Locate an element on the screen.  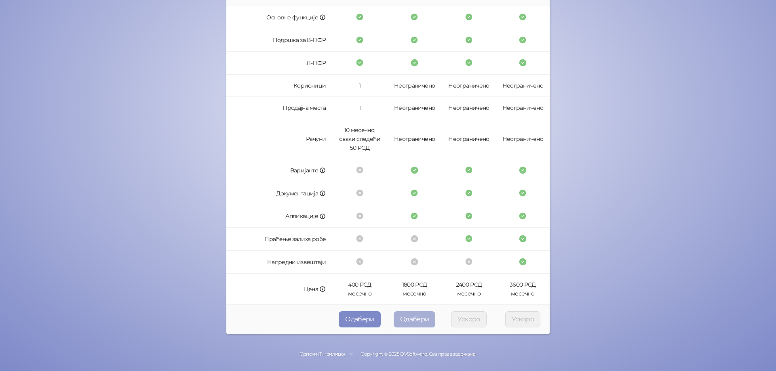
td: 2400 РСД месечно is located at coordinates (468, 289).